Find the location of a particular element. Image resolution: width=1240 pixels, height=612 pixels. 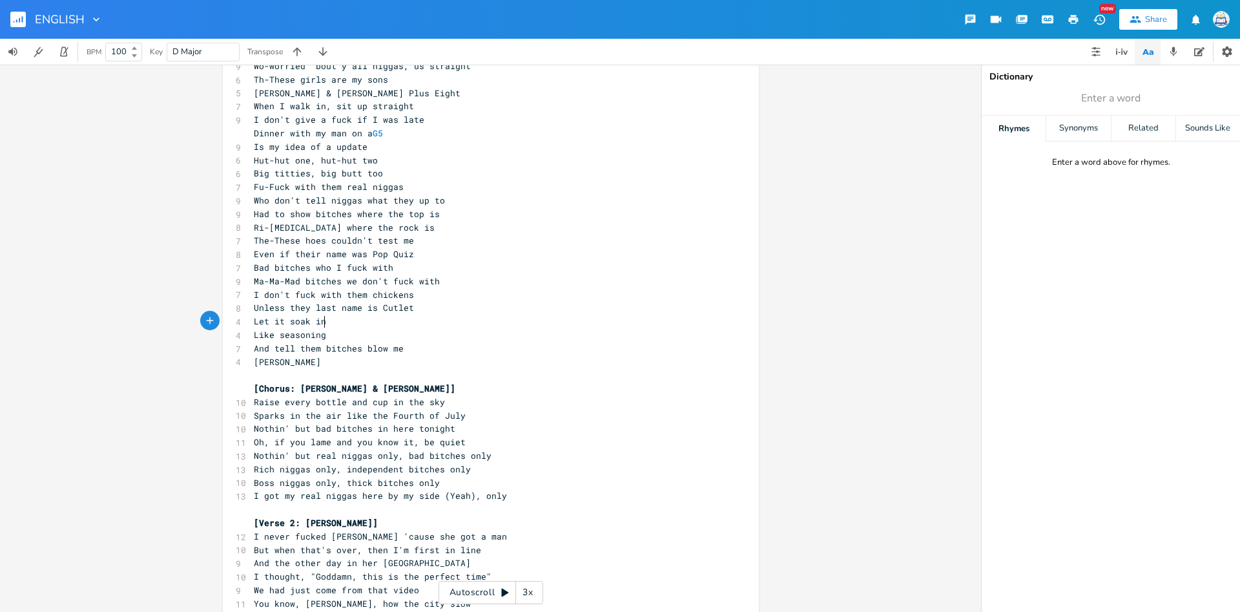

div: Dictionary is located at coordinates (1111, 77).